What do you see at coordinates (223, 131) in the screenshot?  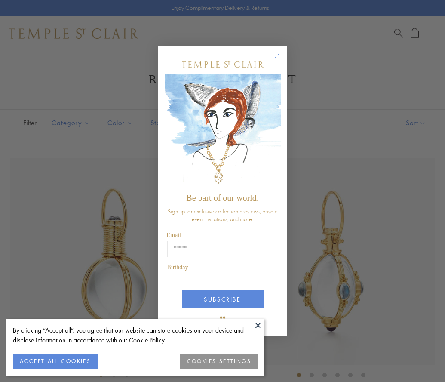 I see `img: c4a9eb12-d91a-4d4a-8ee0-386386f4f338.jpeg` at bounding box center [223, 131].